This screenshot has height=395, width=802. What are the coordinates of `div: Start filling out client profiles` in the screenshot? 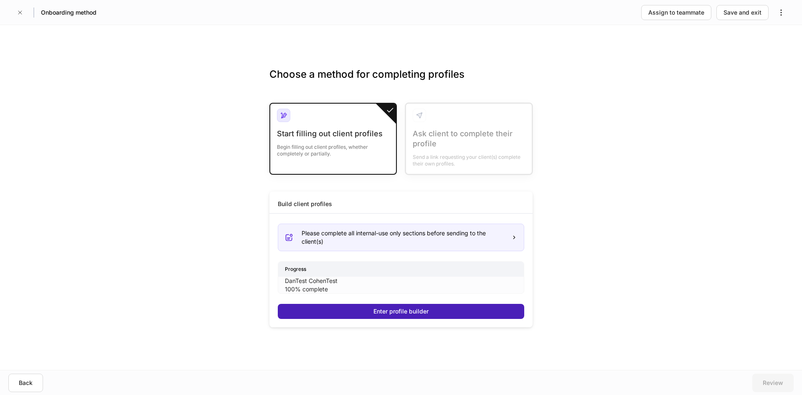 It's located at (333, 134).